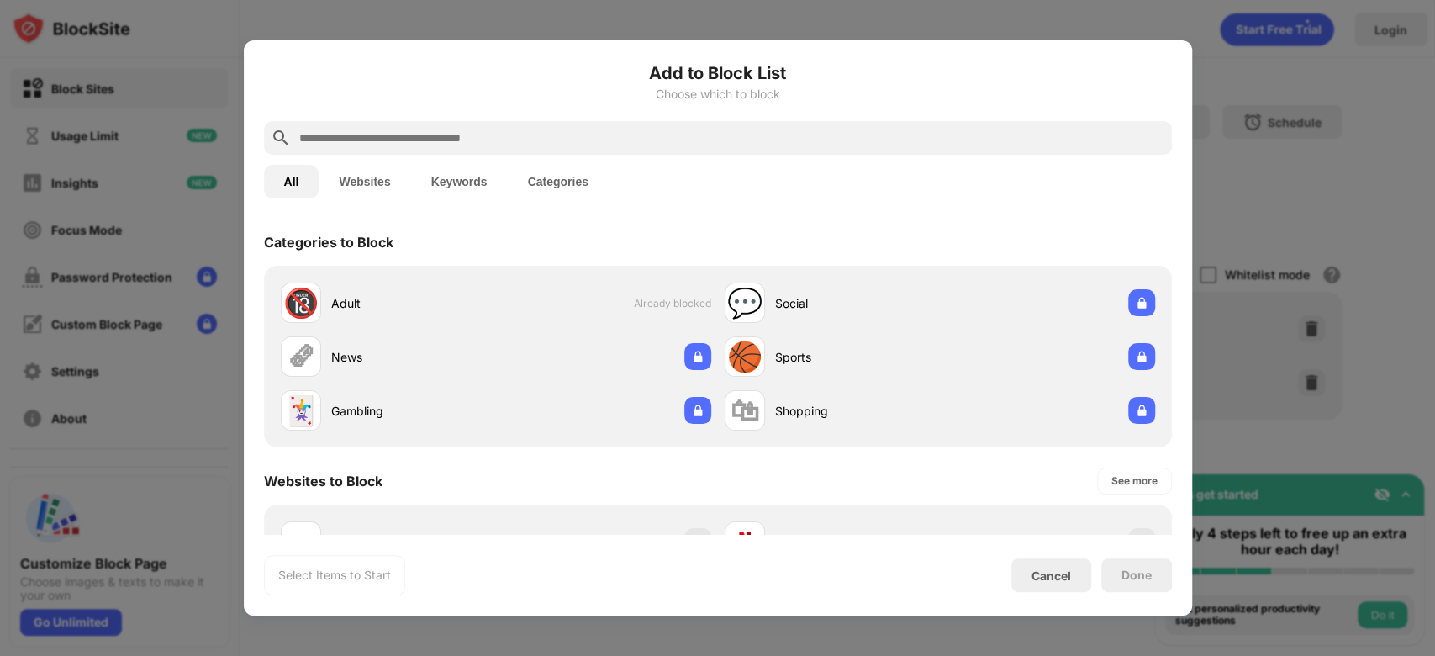 The width and height of the screenshot is (1435, 656). Describe the element at coordinates (329, 242) in the screenshot. I see `div: Categories to Block` at that location.